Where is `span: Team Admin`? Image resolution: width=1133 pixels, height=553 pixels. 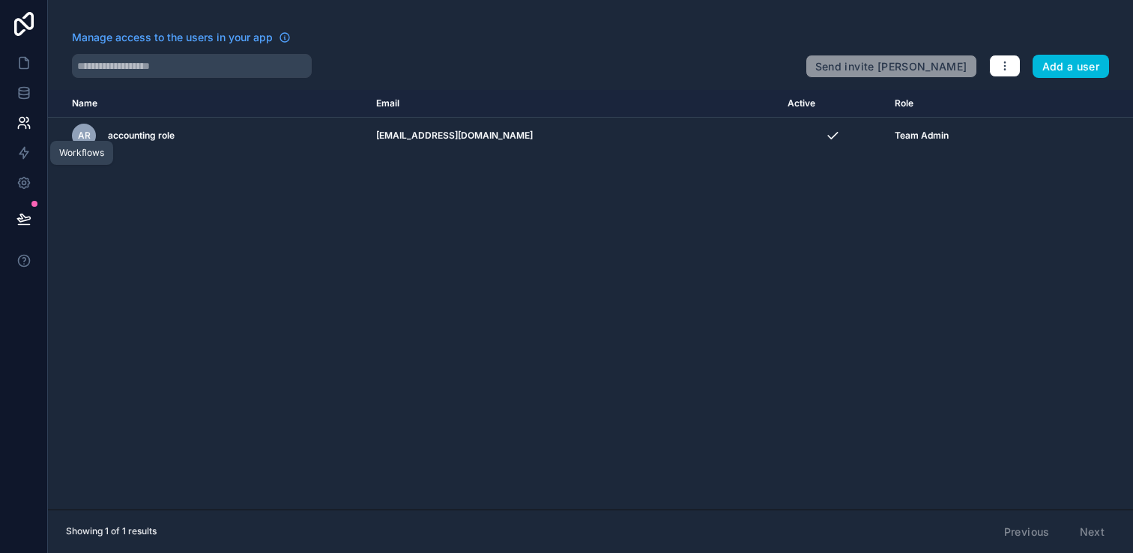 span: Team Admin is located at coordinates (922, 136).